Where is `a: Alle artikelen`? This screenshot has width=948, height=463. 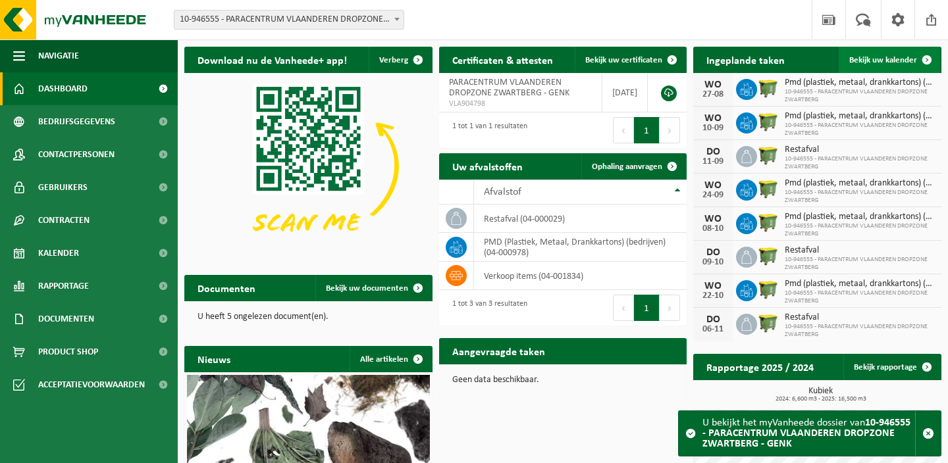 a: Alle artikelen is located at coordinates (390, 359).